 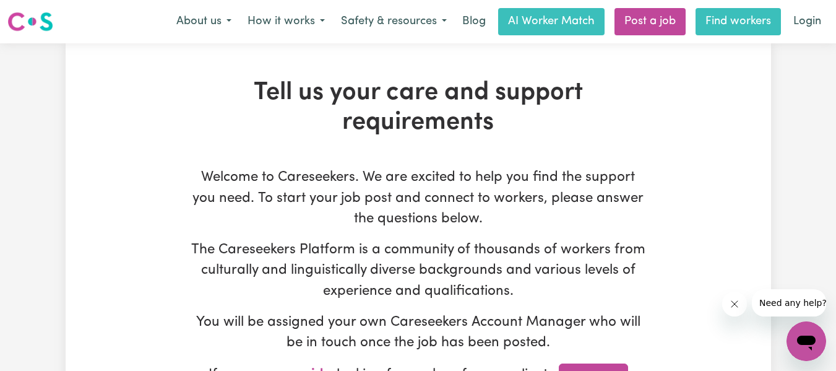 What do you see at coordinates (474, 22) in the screenshot?
I see `a: Blog` at bounding box center [474, 22].